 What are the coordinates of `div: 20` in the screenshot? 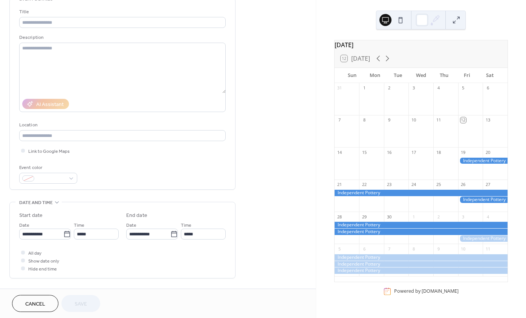 It's located at (487, 152).